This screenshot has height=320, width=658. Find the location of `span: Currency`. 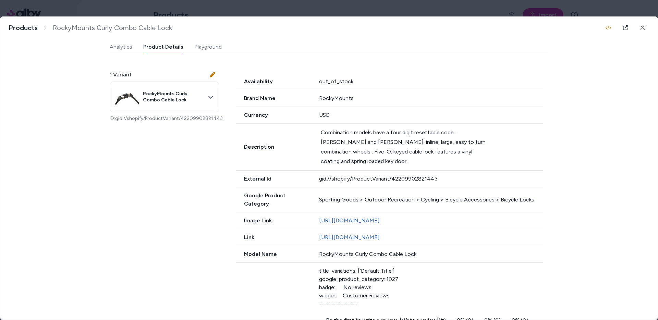

span: Currency is located at coordinates (273, 115).